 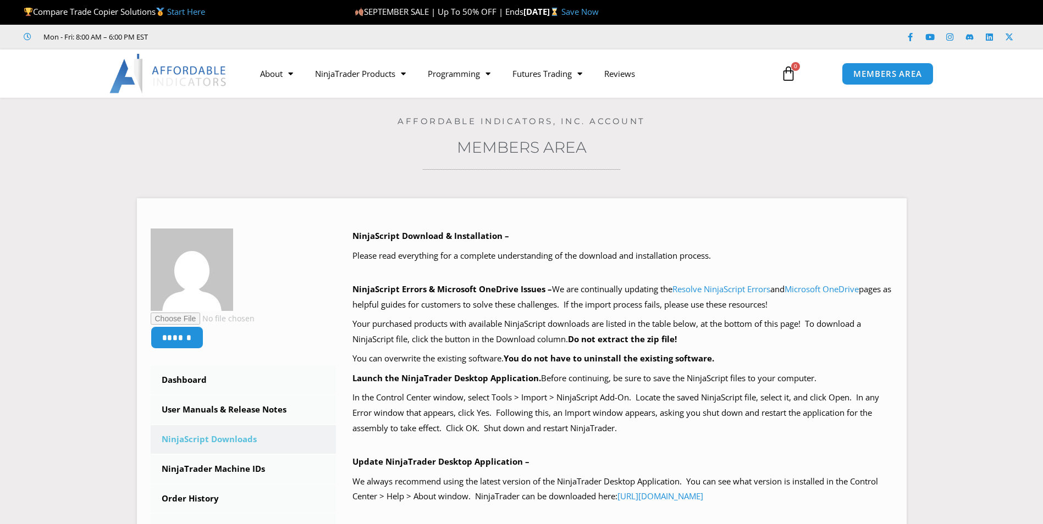 I want to click on span: 0, so click(x=795, y=67).